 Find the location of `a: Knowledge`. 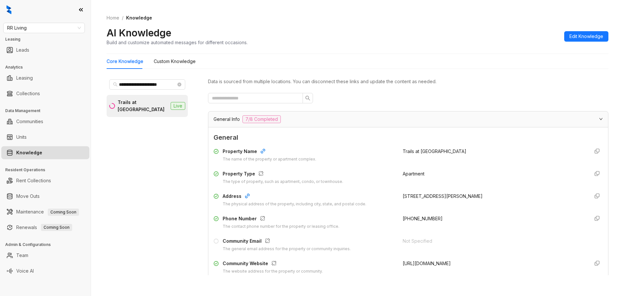

a: Knowledge is located at coordinates (29, 153).